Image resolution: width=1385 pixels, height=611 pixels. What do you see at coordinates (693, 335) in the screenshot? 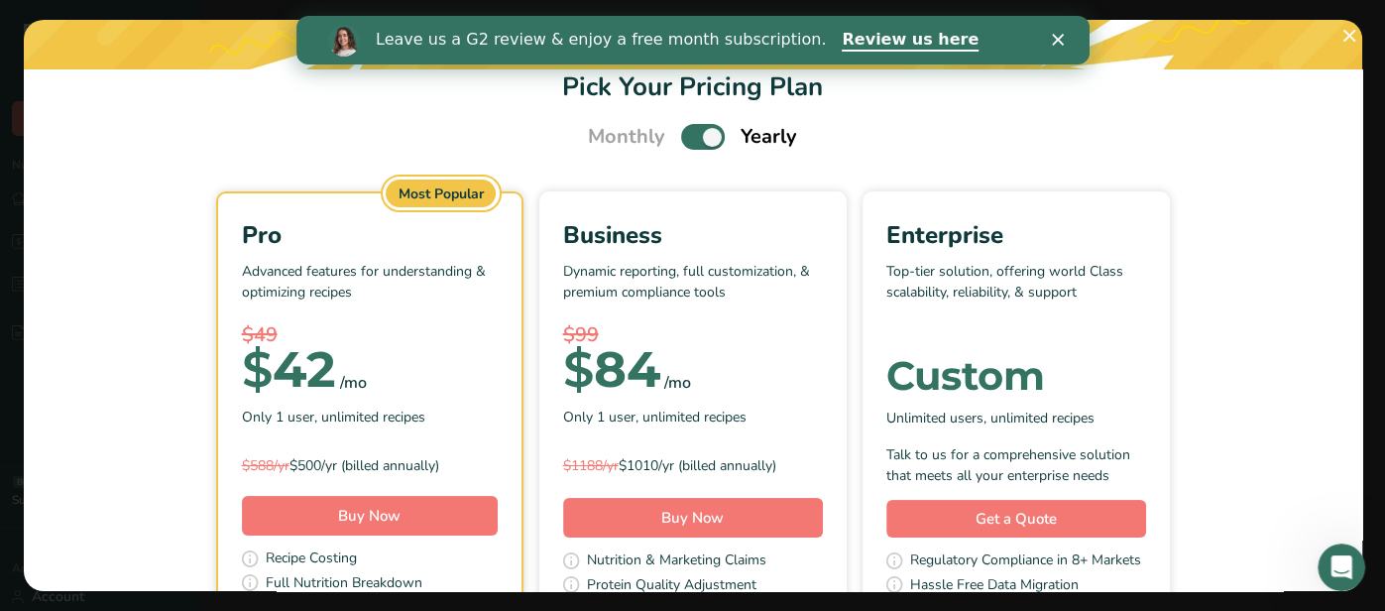
I see `div: $99` at bounding box center [693, 335].